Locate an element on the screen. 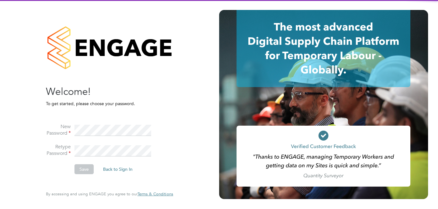  label: New Password is located at coordinates (58, 130).